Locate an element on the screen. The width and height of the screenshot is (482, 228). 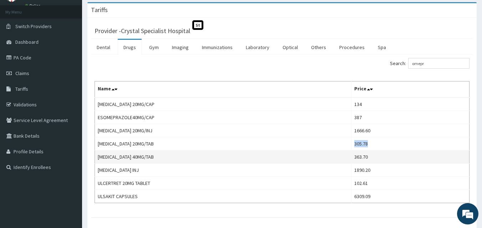
input: Search: is located at coordinates (438, 63).